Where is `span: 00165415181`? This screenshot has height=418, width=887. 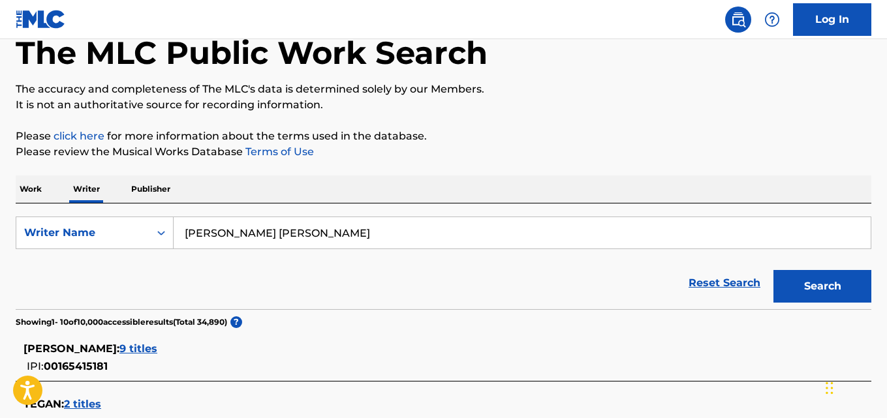
span: 00165415181 is located at coordinates (76, 366).